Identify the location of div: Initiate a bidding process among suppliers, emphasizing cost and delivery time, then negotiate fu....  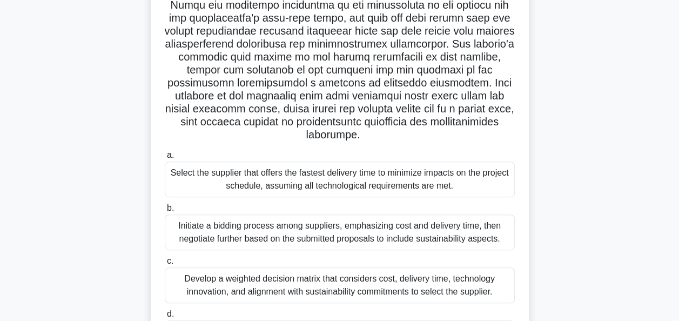
(340, 232).